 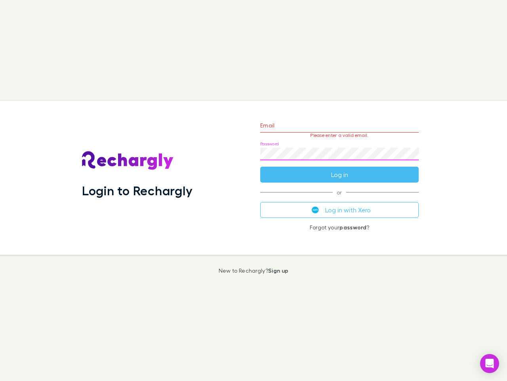 I want to click on img: Xero's logo, so click(x=316, y=210).